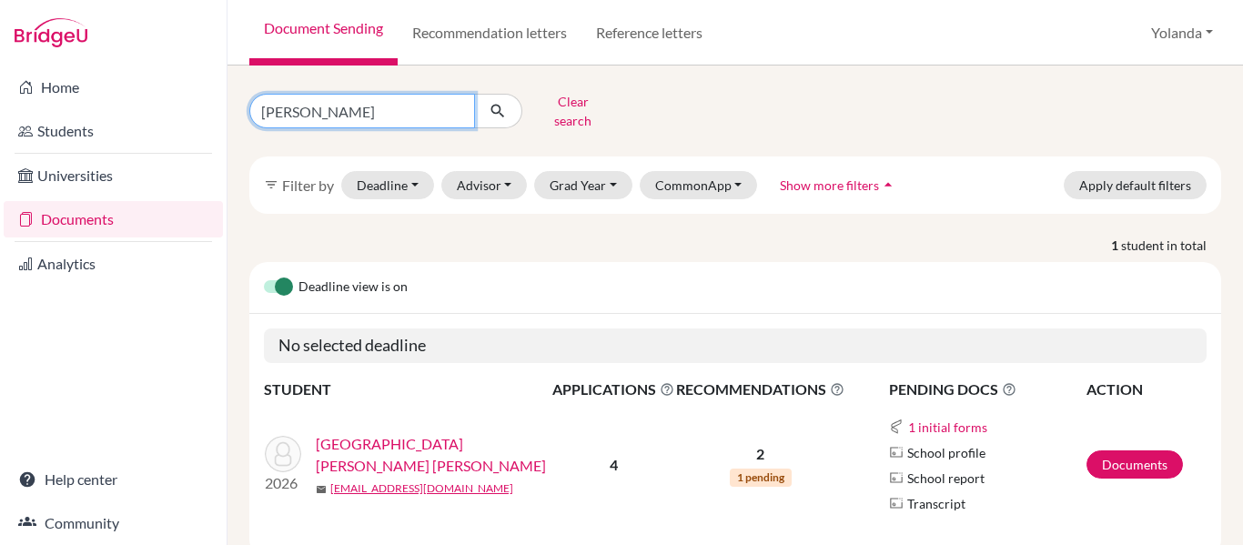 The image size is (1243, 545). What do you see at coordinates (1182, 33) in the screenshot?
I see `button: Yolanda` at bounding box center [1182, 33].